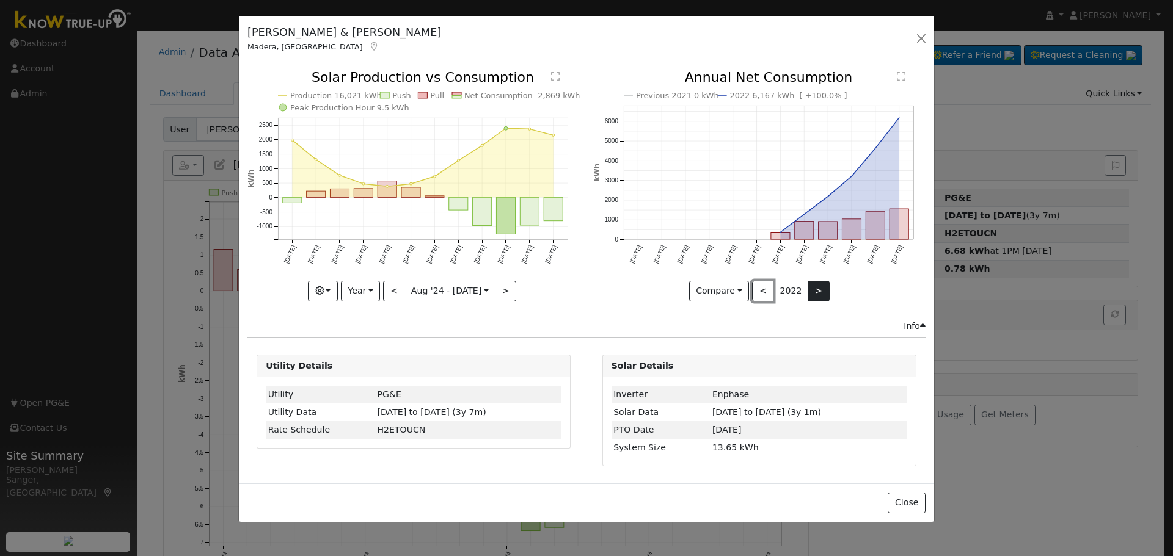 The height and width of the screenshot is (556, 1173). What do you see at coordinates (437, 95) in the screenshot?
I see `text: Pull` at bounding box center [437, 95].